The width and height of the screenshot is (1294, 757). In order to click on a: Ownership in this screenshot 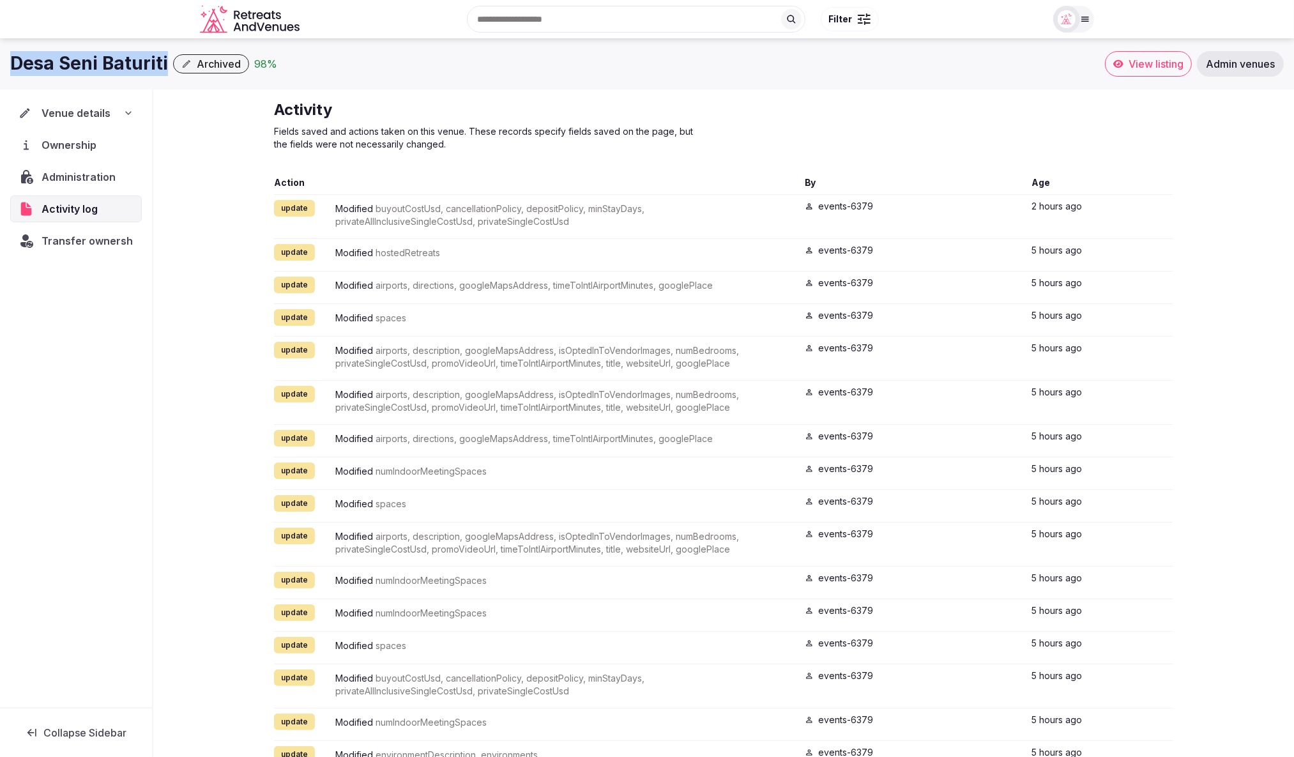, I will do `click(76, 145)`.